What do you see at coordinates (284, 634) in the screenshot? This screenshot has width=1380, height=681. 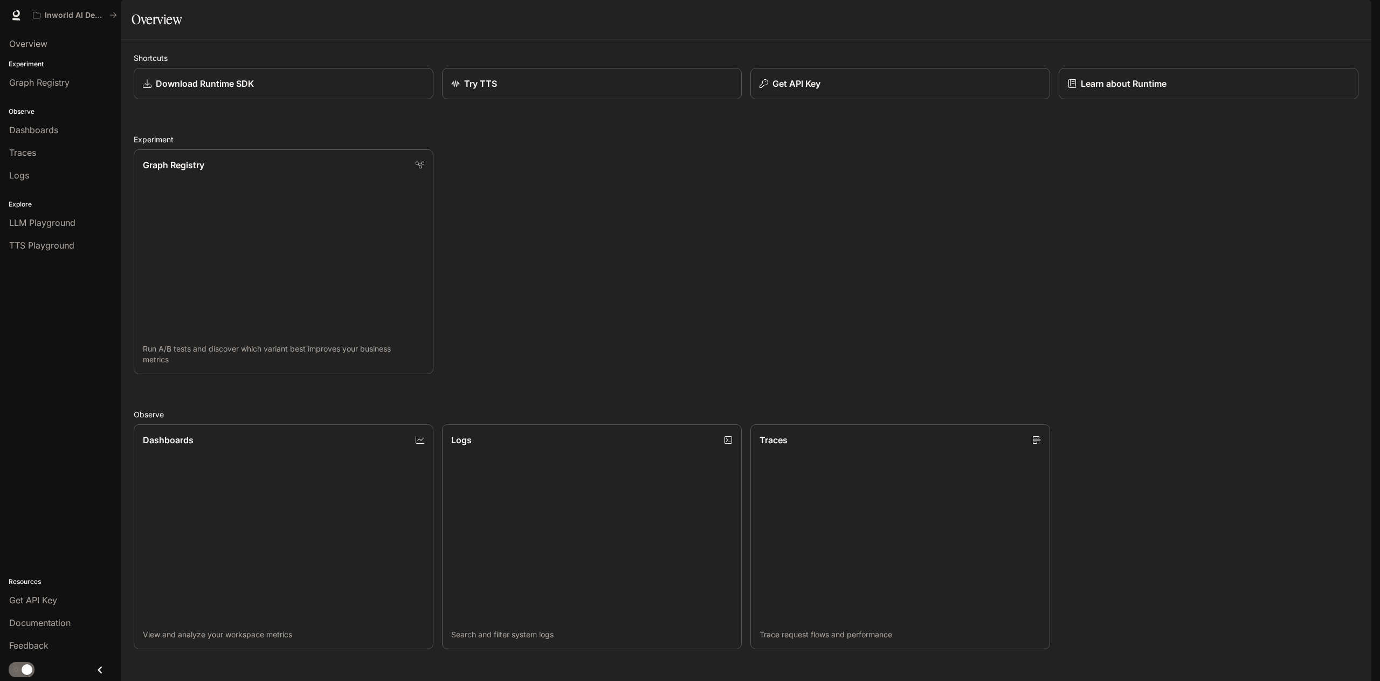 I see `p: View and analyze your workspace metrics` at bounding box center [284, 634].